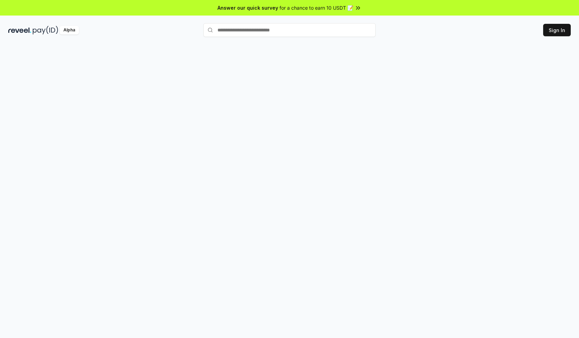  I want to click on button: Sign In, so click(557, 30).